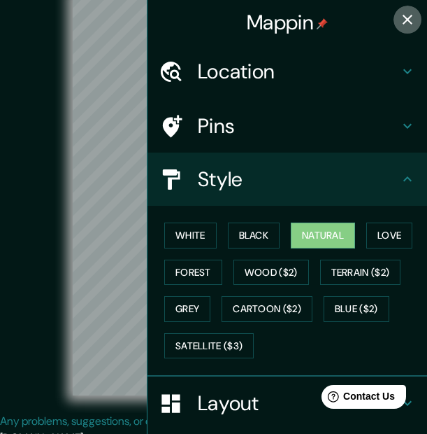 The width and height of the screenshot is (427, 434). I want to click on button: Satellite ($3), so click(209, 346).